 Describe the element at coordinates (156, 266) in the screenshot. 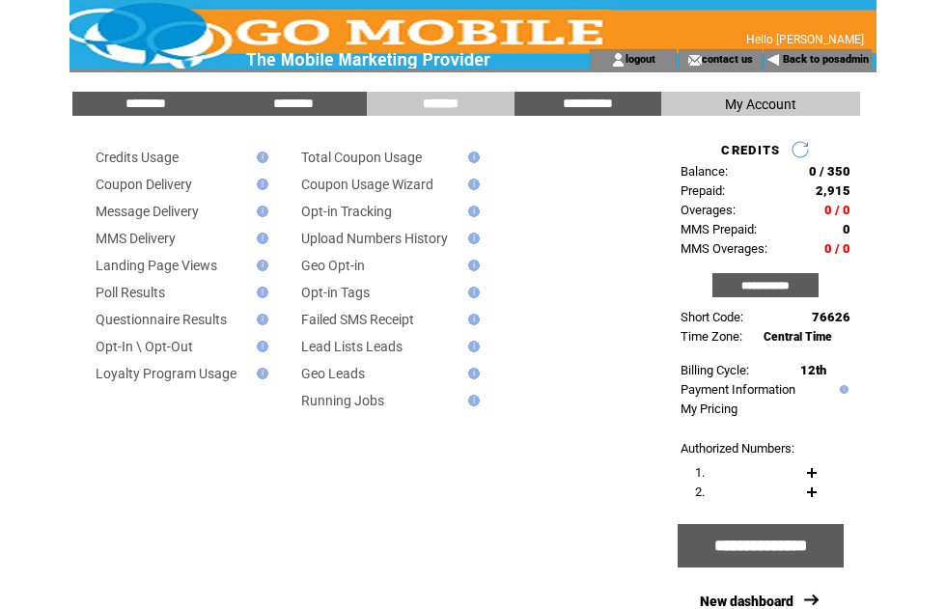

I see `a: Landing Page Views` at that location.